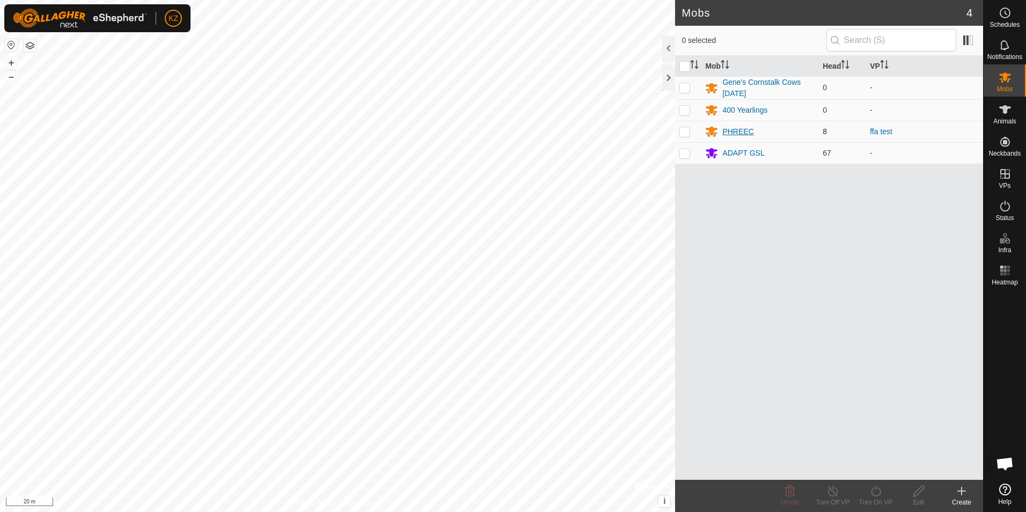  I want to click on span: 0 selected, so click(753, 40).